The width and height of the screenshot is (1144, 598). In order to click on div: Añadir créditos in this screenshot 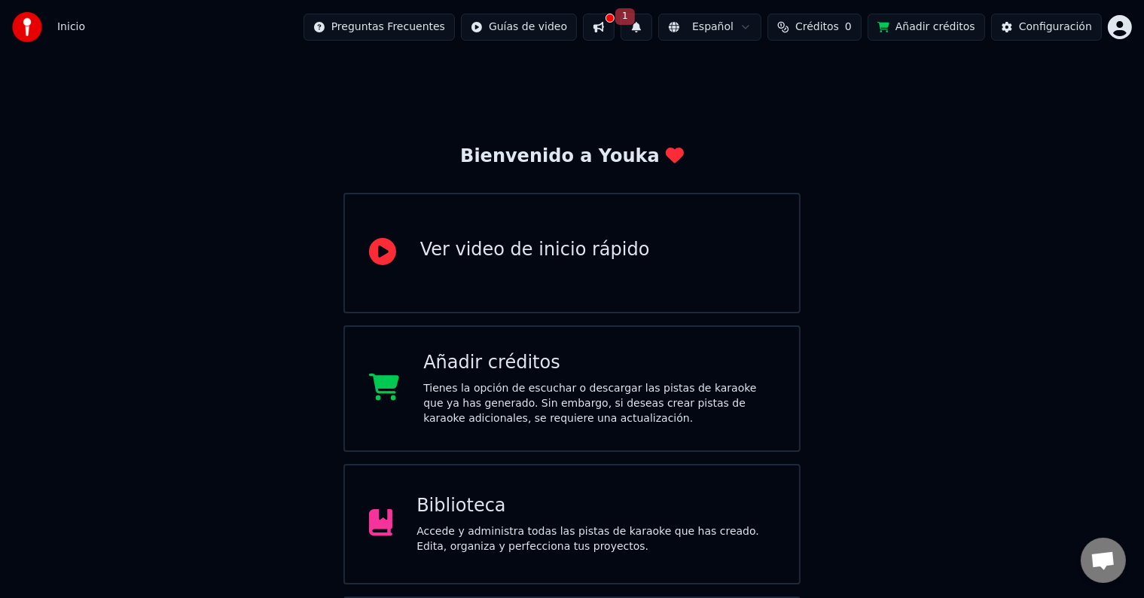, I will do `click(598, 363)`.